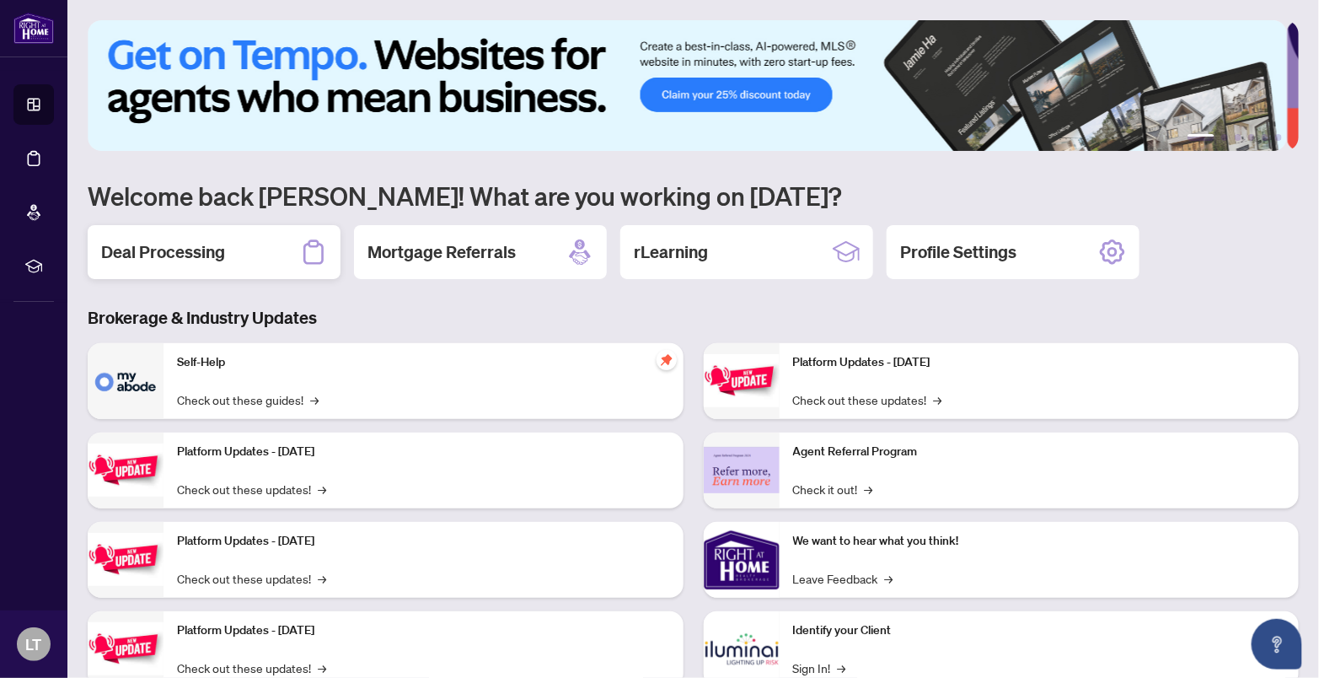 Image resolution: width=1319 pixels, height=678 pixels. What do you see at coordinates (742, 469) in the screenshot?
I see `img: Agent Referral Program` at bounding box center [742, 469].